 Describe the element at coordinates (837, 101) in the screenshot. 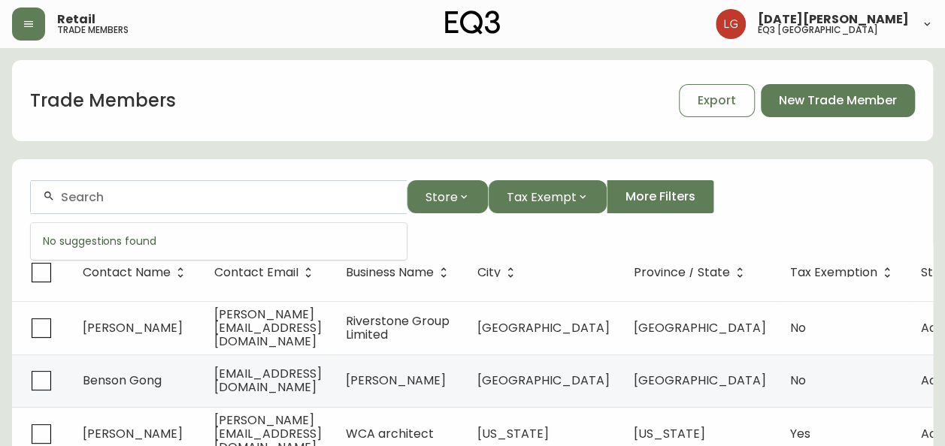

I see `span: New Trade Member` at that location.